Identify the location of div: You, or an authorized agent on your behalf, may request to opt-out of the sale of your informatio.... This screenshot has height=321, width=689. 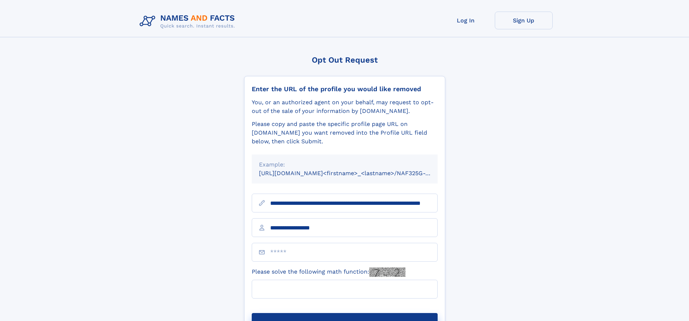
(345, 107).